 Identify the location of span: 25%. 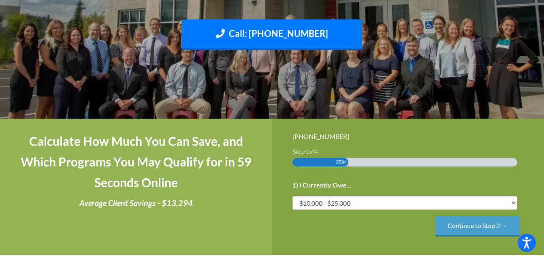
(341, 162).